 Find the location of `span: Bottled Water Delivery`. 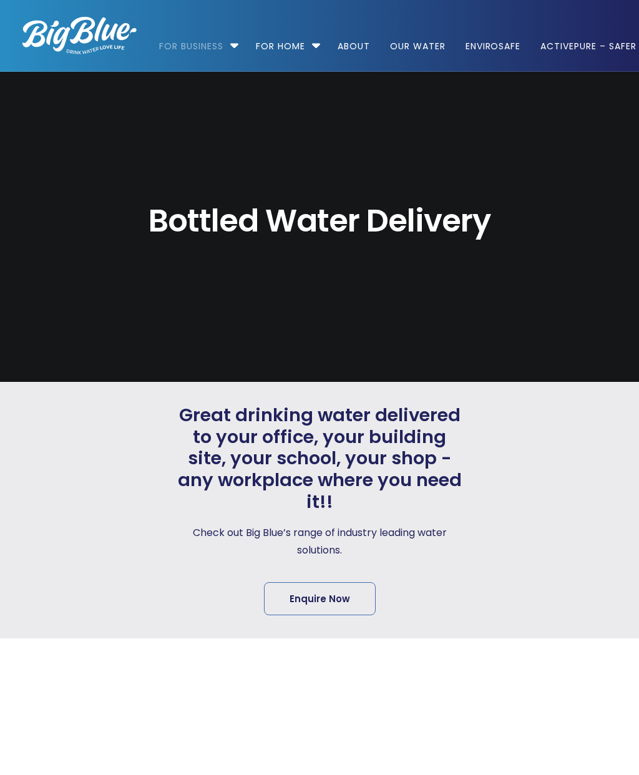

span: Bottled Water Delivery is located at coordinates (320, 221).